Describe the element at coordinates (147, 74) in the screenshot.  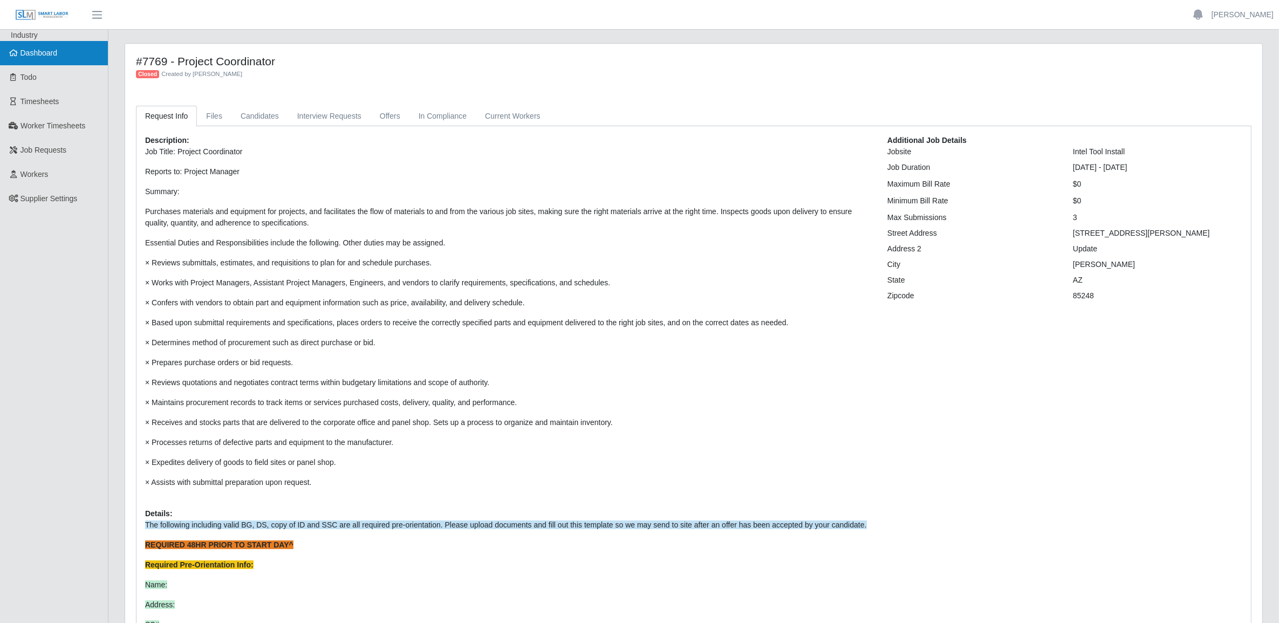
I see `span: Closed` at that location.